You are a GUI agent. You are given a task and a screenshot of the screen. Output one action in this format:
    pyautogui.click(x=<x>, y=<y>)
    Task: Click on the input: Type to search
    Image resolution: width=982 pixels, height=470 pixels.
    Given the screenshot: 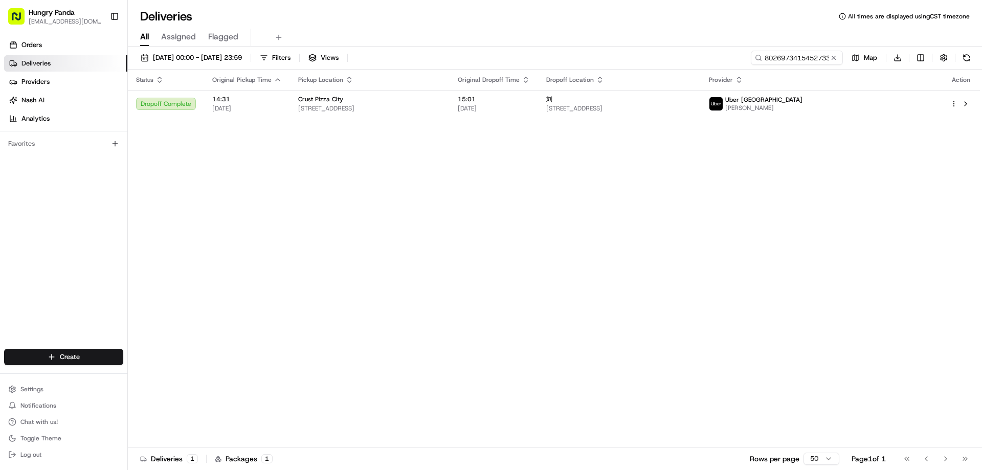 What is the action you would take?
    pyautogui.click(x=797, y=58)
    